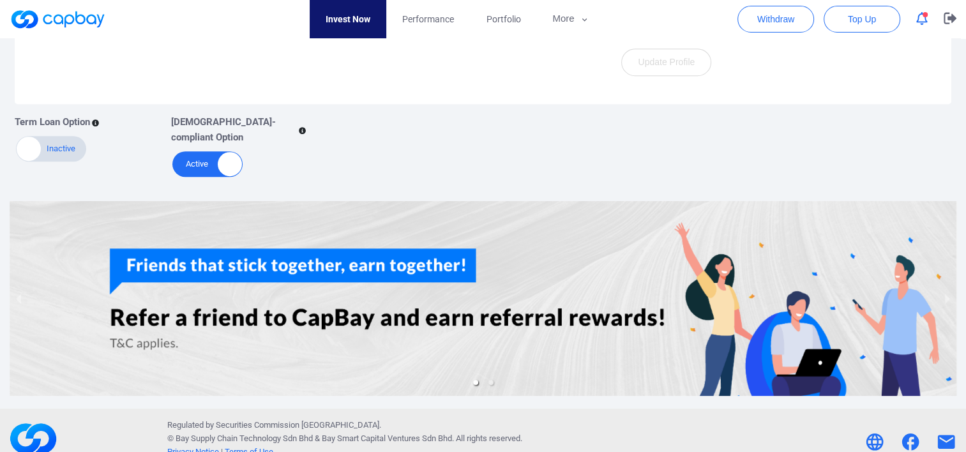 The width and height of the screenshot is (966, 452). What do you see at coordinates (52, 122) in the screenshot?
I see `p: Term Loan Option` at bounding box center [52, 122].